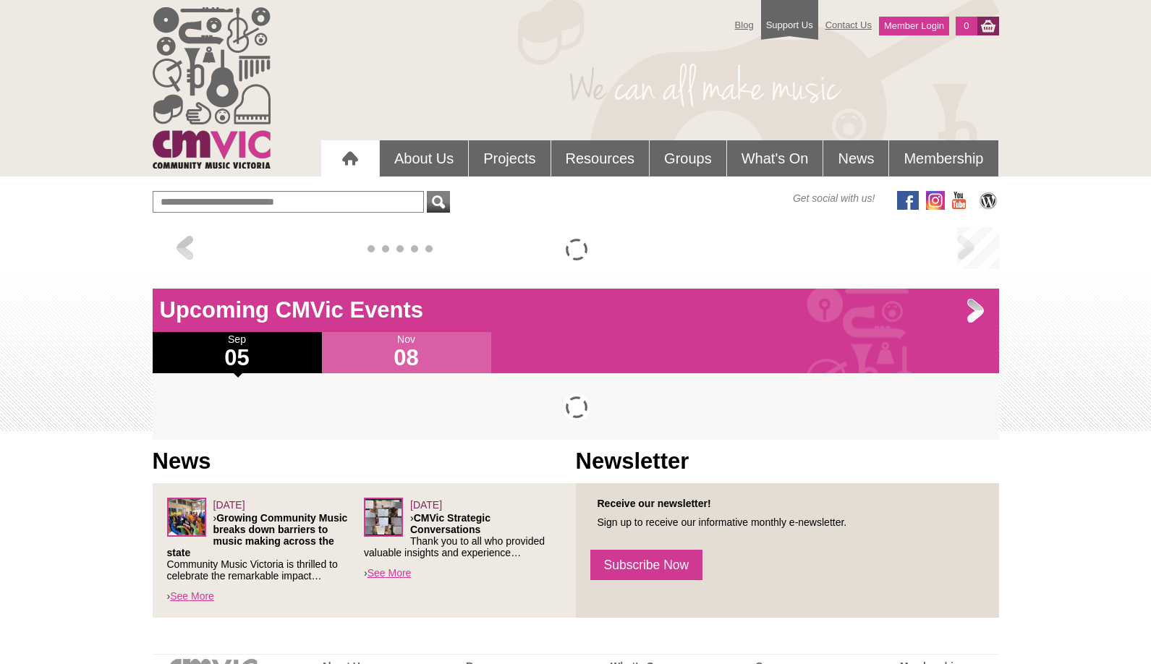 Image resolution: width=1151 pixels, height=664 pixels. Describe the element at coordinates (406, 352) in the screenshot. I see `div: Nov` at that location.